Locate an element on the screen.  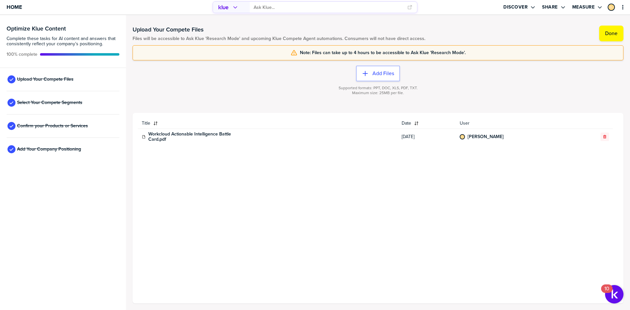
label: Done is located at coordinates (612, 33).